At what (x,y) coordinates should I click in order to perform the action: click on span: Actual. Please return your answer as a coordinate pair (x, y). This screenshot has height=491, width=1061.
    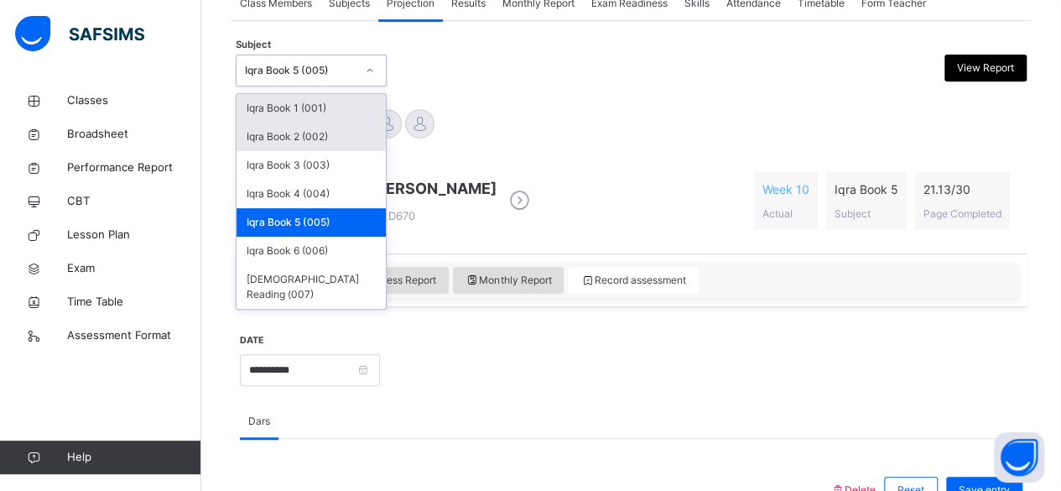
    Looking at the image, I should click on (778, 213).